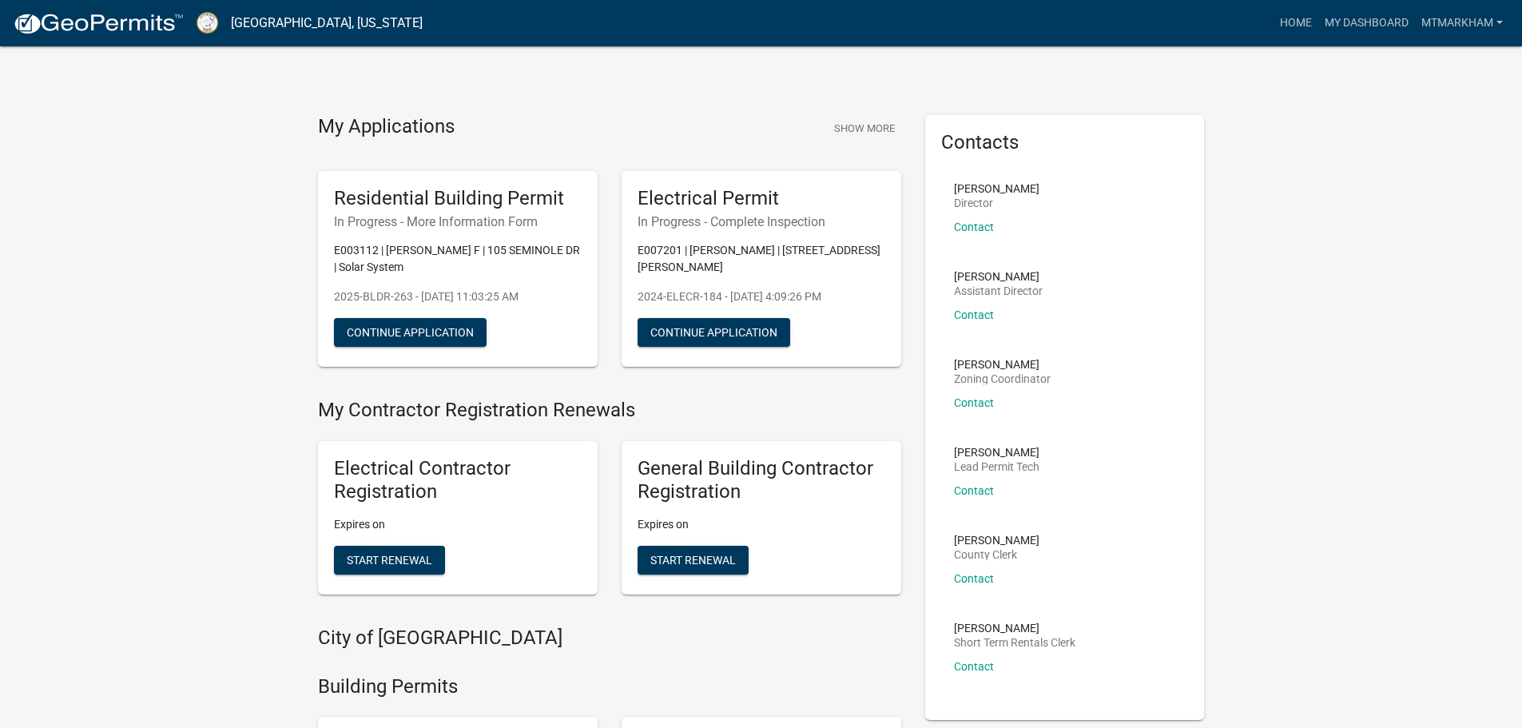 Image resolution: width=1522 pixels, height=728 pixels. Describe the element at coordinates (1296, 23) in the screenshot. I see `a: Home` at that location.